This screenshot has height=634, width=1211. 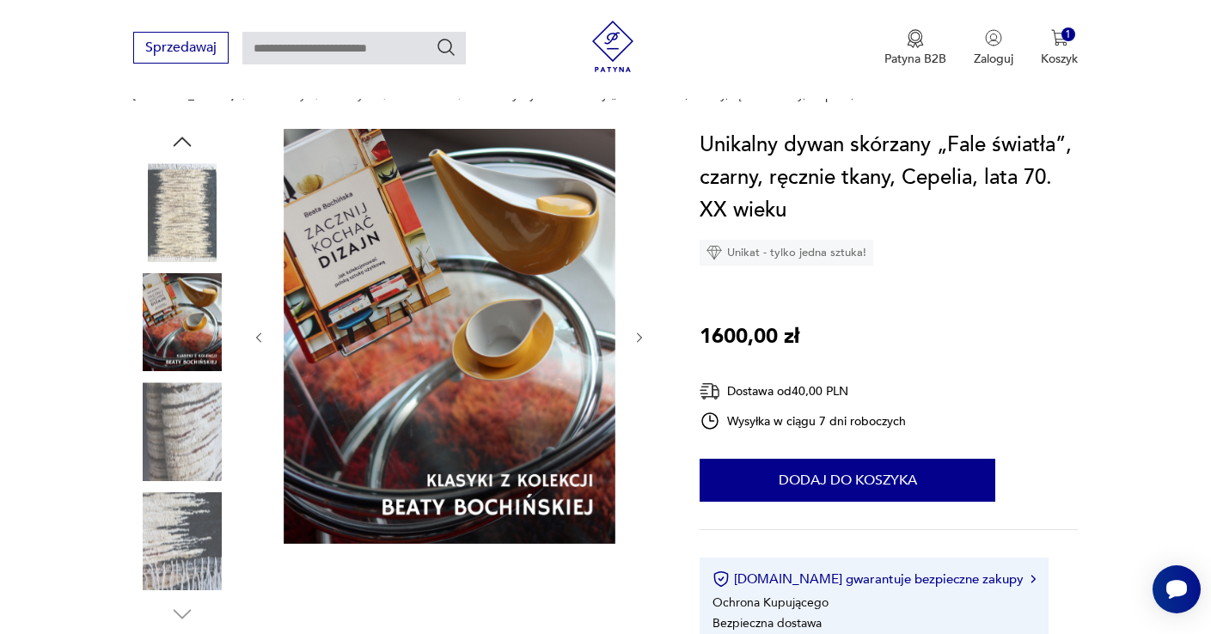 What do you see at coordinates (770, 603) in the screenshot?
I see `li: Ochrona Kupującego` at bounding box center [770, 603].